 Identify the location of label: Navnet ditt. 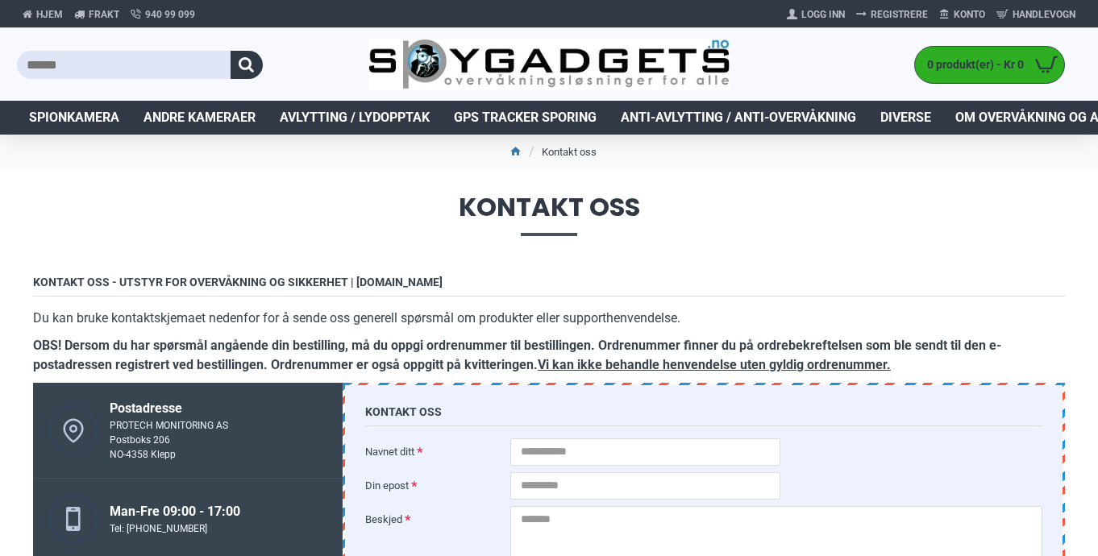
(438, 452).